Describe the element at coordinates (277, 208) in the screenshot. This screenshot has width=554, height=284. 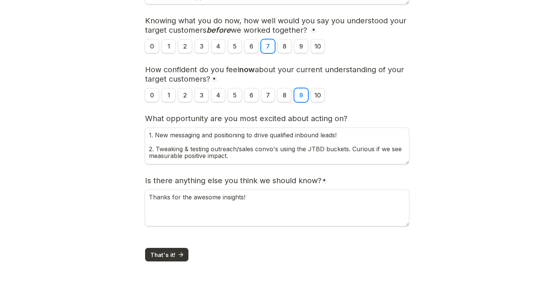
I see `textarea: Is there anything else you think we should know?` at that location.